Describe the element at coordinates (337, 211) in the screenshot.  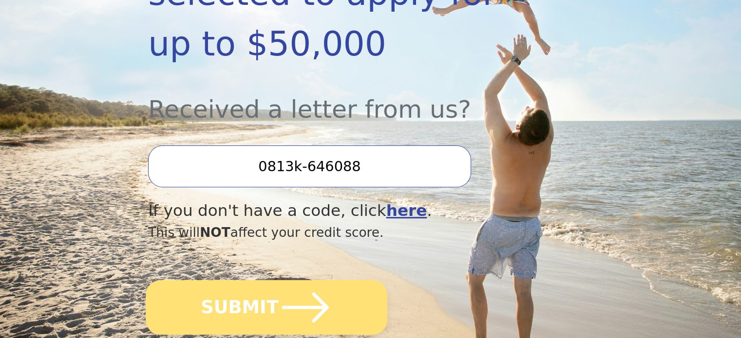
I see `div: If you don't have a code, click .` at that location.